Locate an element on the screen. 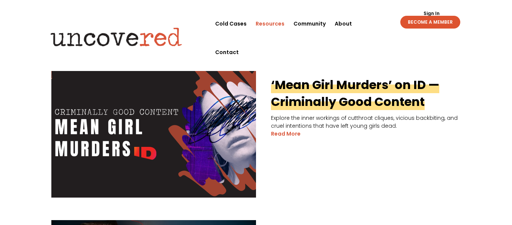 The width and height of the screenshot is (512, 225). a: read more is located at coordinates (286, 134).